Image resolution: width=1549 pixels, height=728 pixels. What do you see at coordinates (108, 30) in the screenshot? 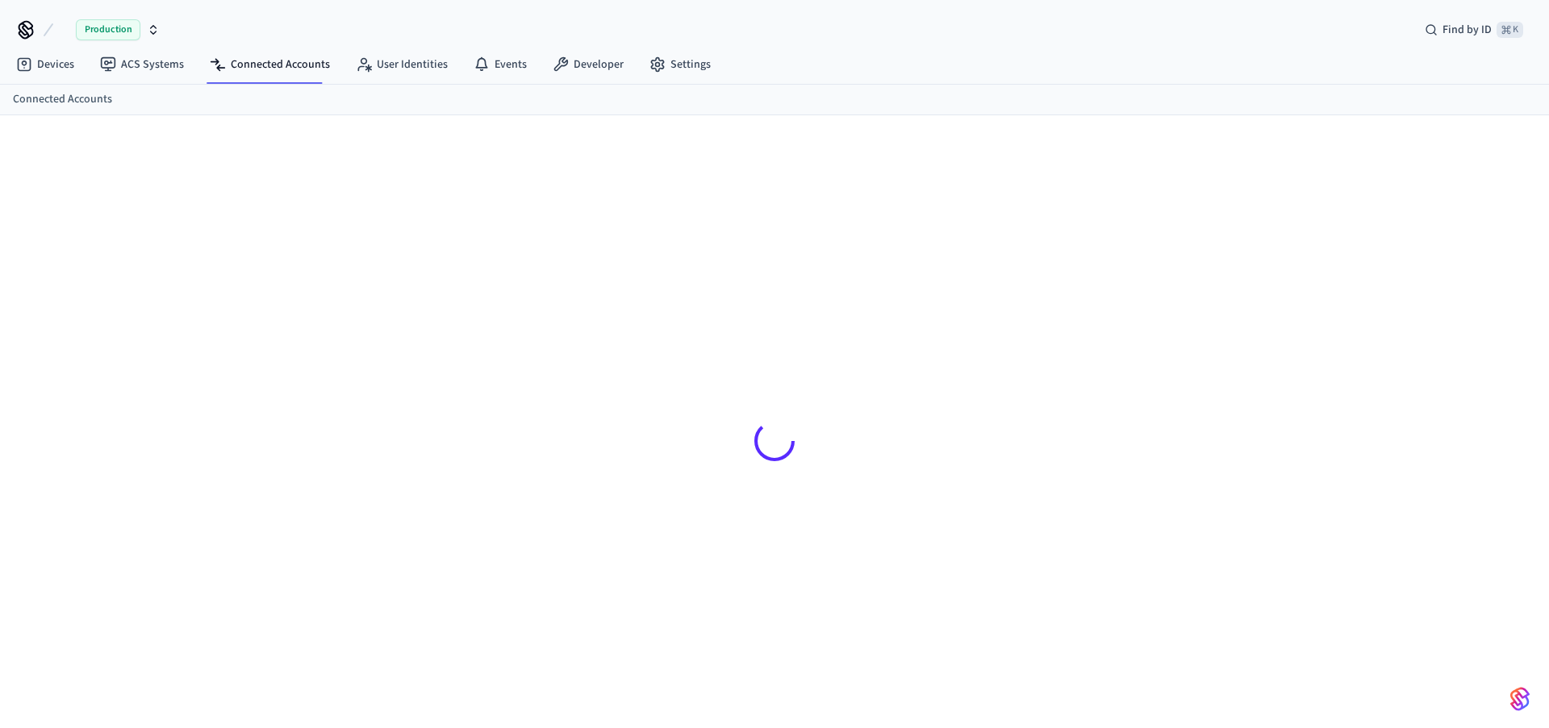
I see `span: Production` at bounding box center [108, 30].